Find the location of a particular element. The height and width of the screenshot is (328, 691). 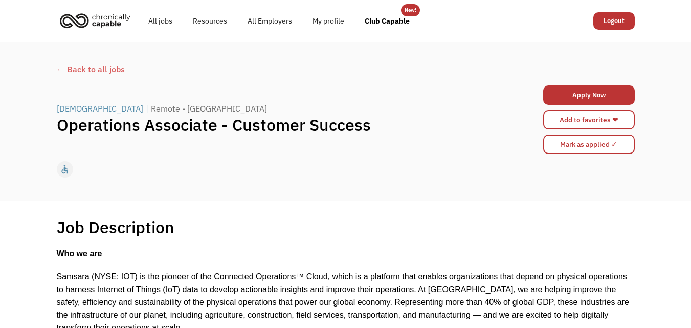

a: home is located at coordinates (97, 20).